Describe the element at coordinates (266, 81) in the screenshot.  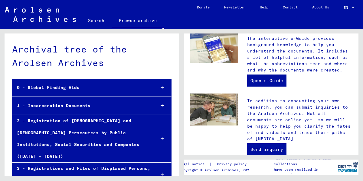
I see `a: Open e-Guide` at that location.